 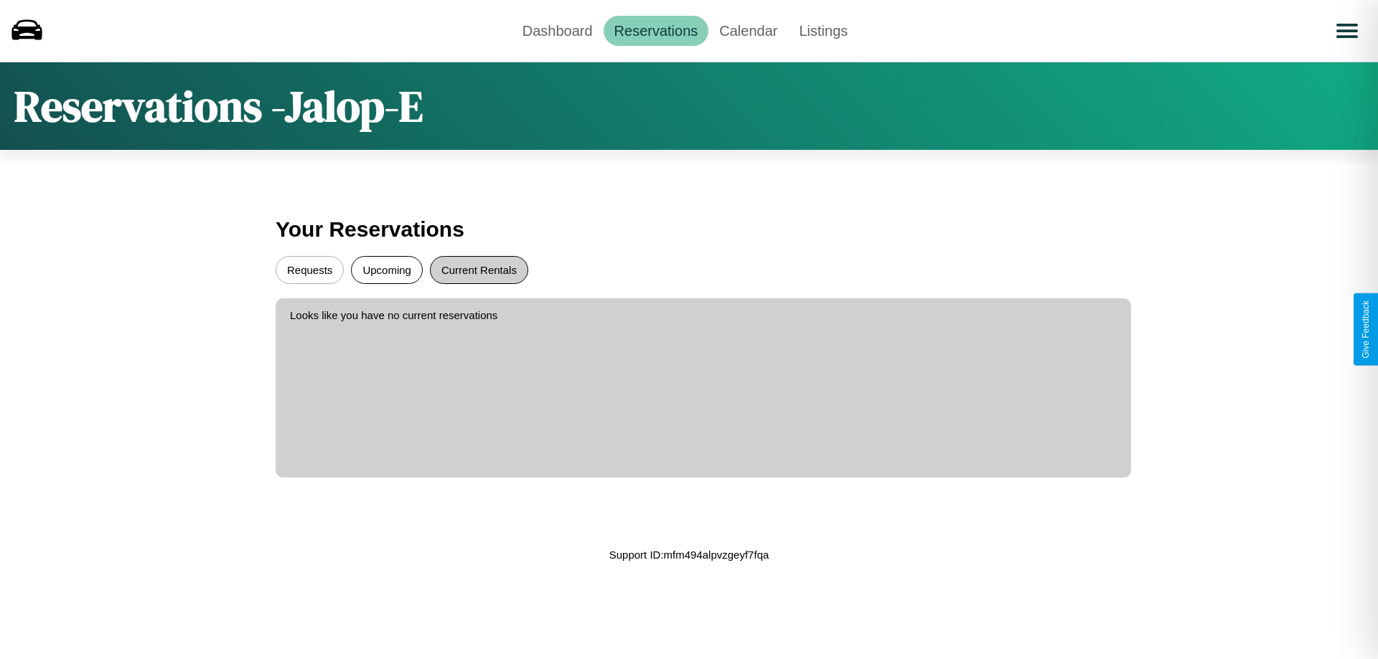 What do you see at coordinates (689, 555) in the screenshot?
I see `p: Support ID: mfm494alpvzgeyf7fqa` at bounding box center [689, 555].